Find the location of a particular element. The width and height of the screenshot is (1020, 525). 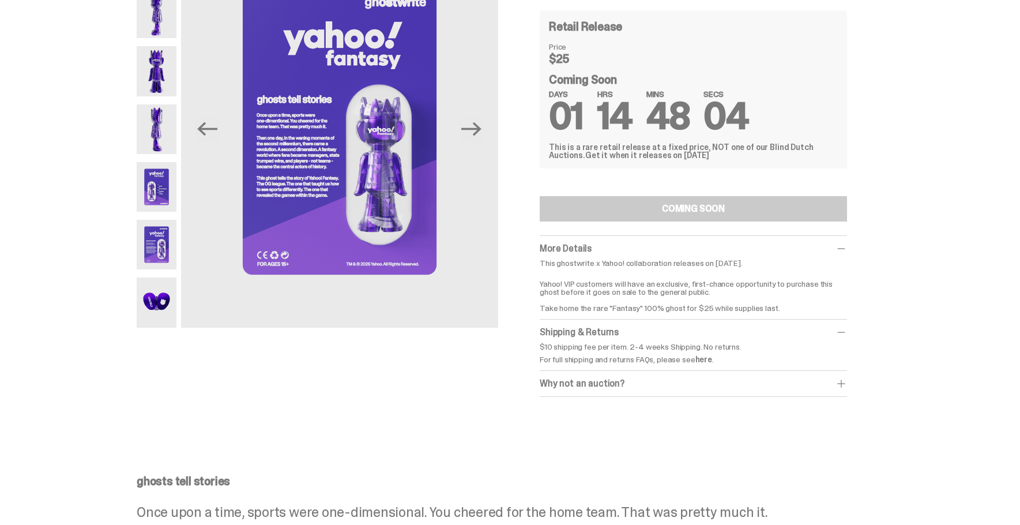

dt: Price is located at coordinates (578, 47).